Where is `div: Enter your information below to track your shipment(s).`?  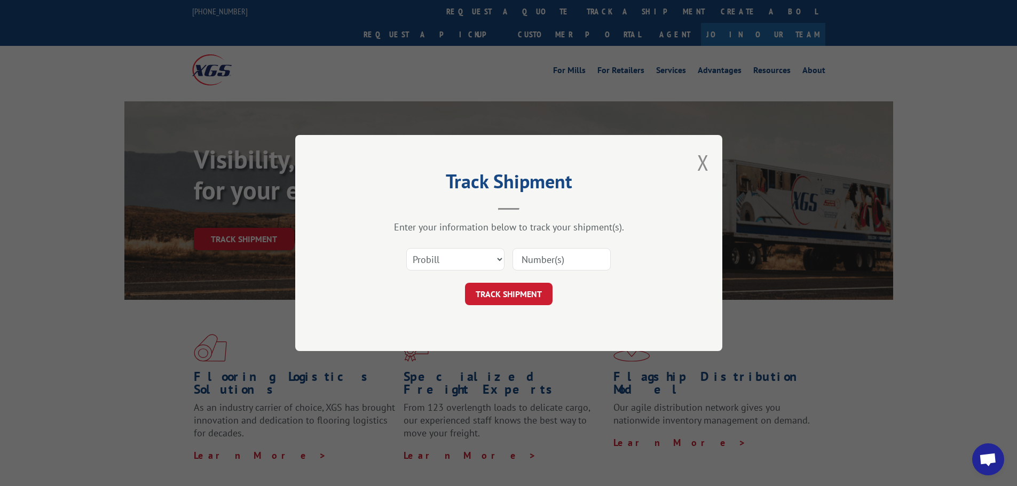
div: Enter your information below to track your shipment(s). is located at coordinates (509, 227).